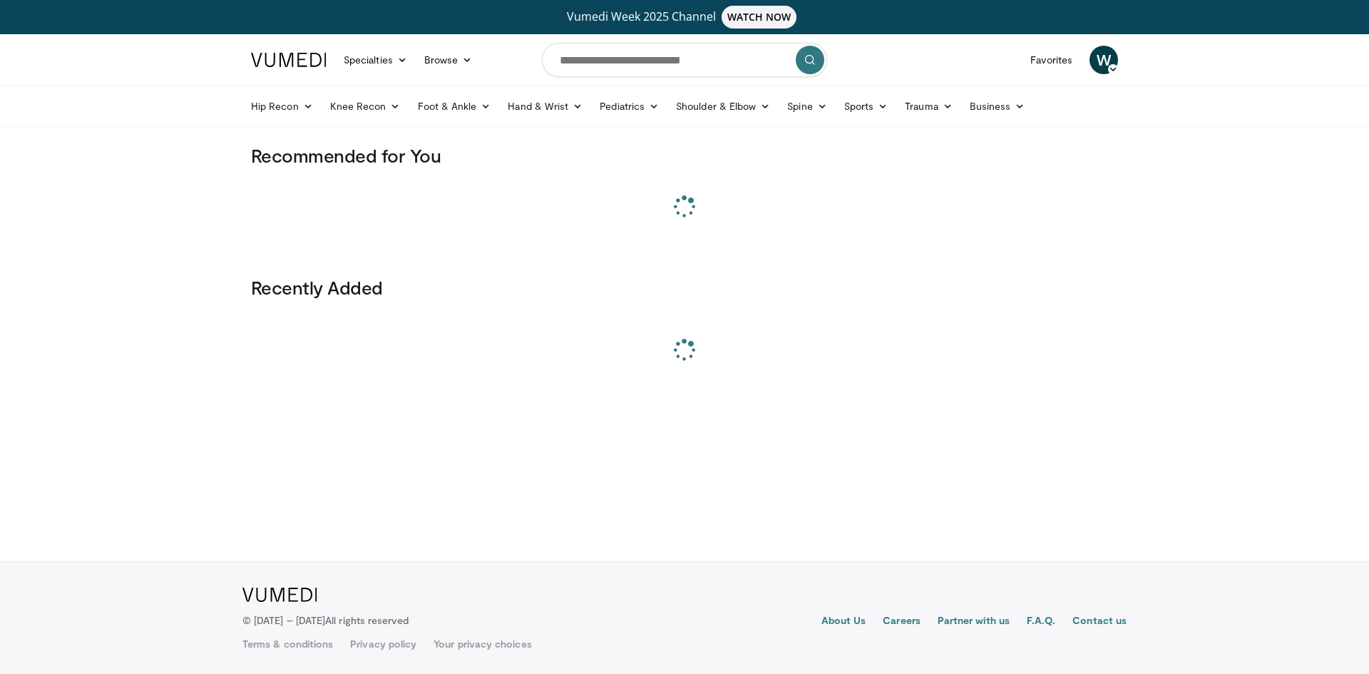 Image resolution: width=1369 pixels, height=674 pixels. Describe the element at coordinates (545, 106) in the screenshot. I see `a: Hand & Wrist` at that location.